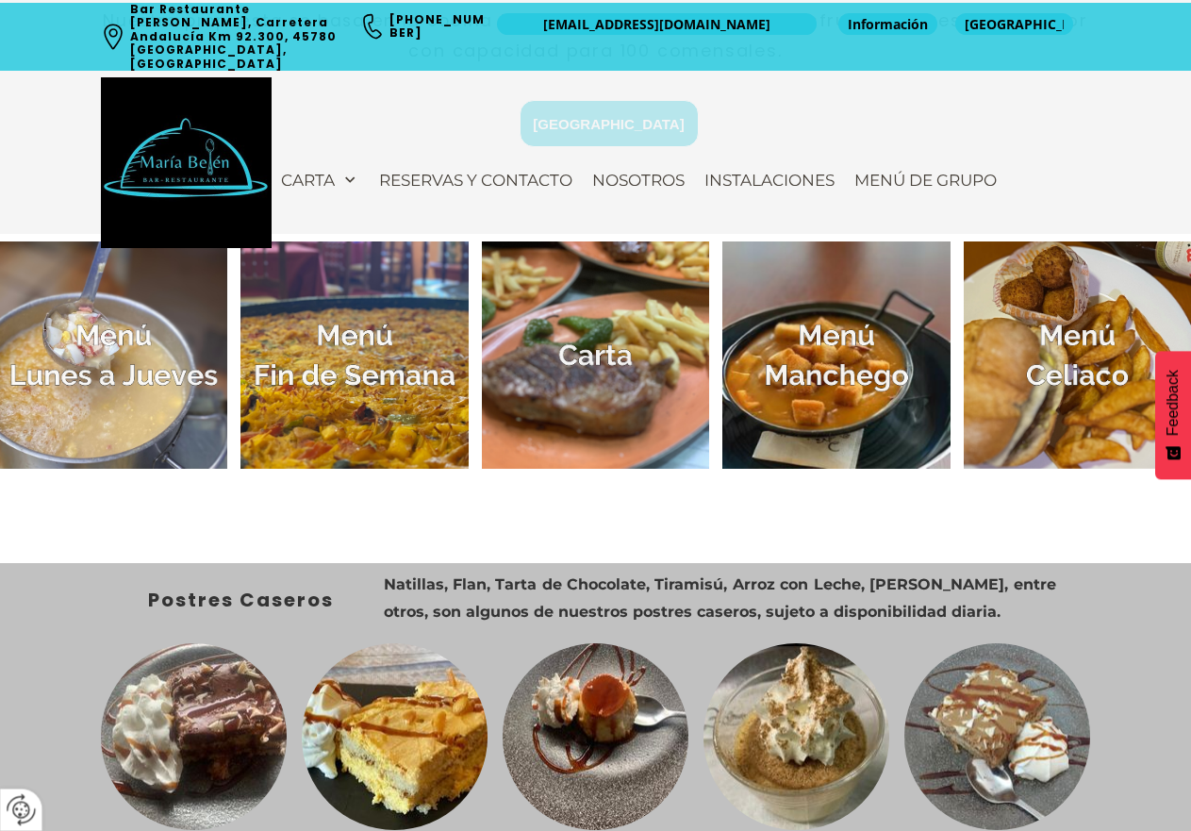 Image resolution: width=1191 pixels, height=831 pixels. I want to click on img: menu fin de semana, so click(354, 355).